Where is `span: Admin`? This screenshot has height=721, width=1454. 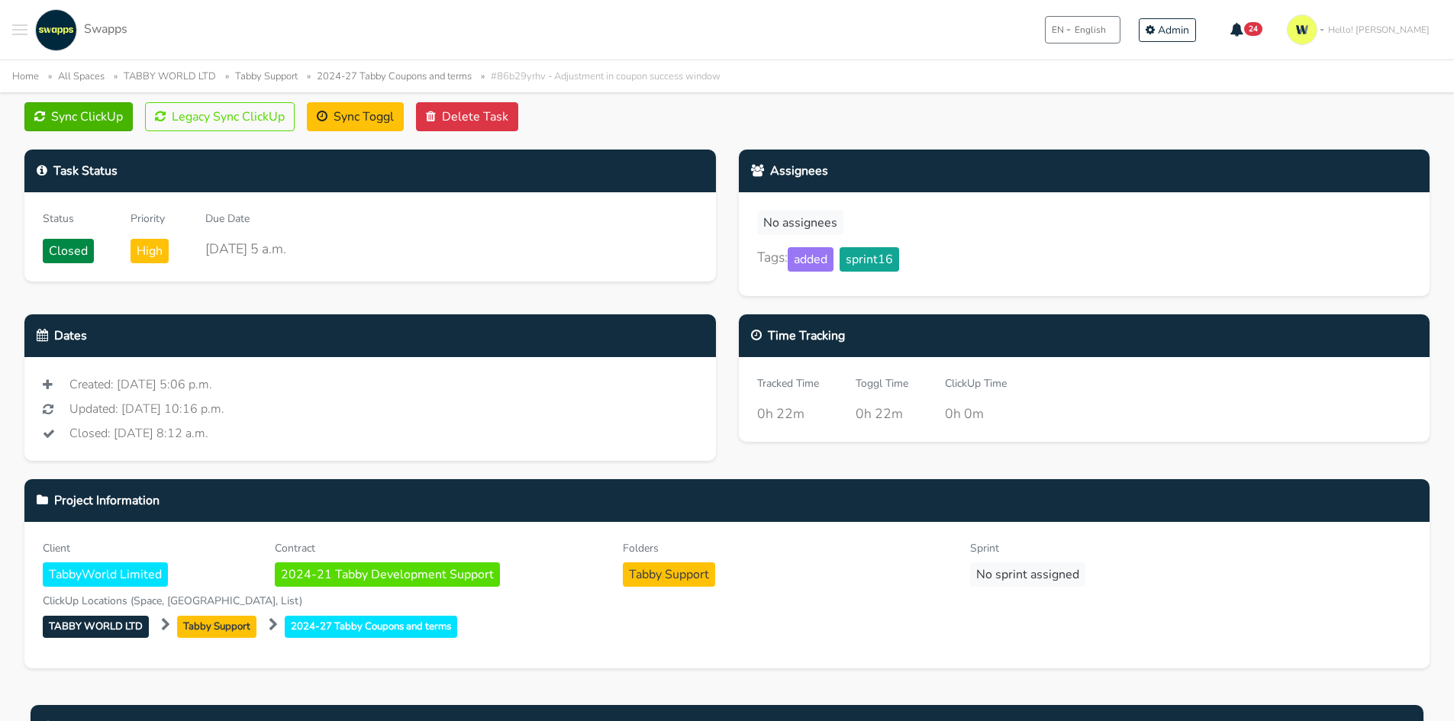
span: Admin is located at coordinates (1173, 30).